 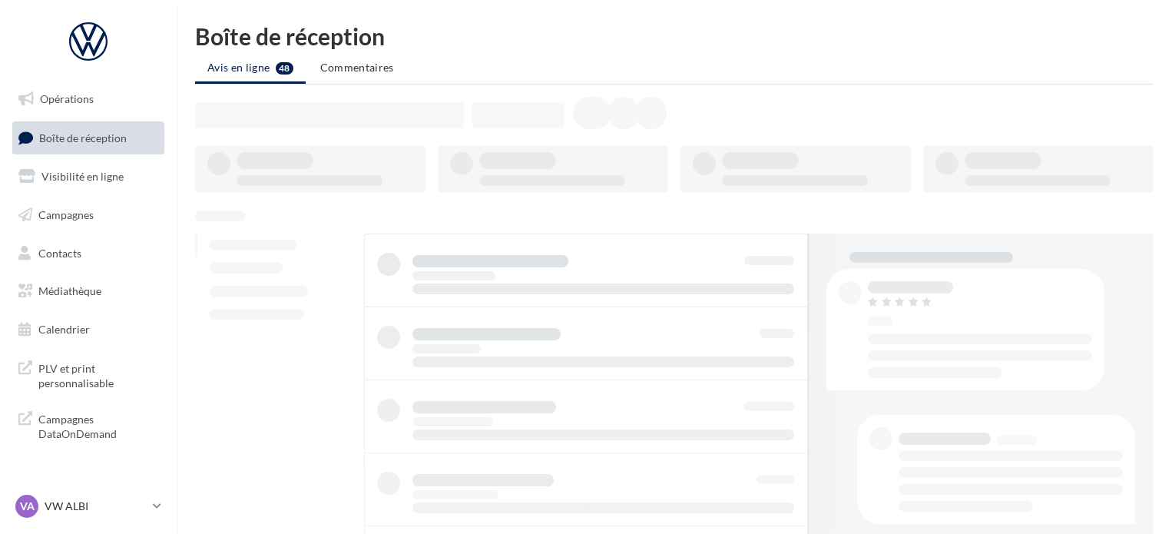 I want to click on span: Visibilité en ligne, so click(x=82, y=176).